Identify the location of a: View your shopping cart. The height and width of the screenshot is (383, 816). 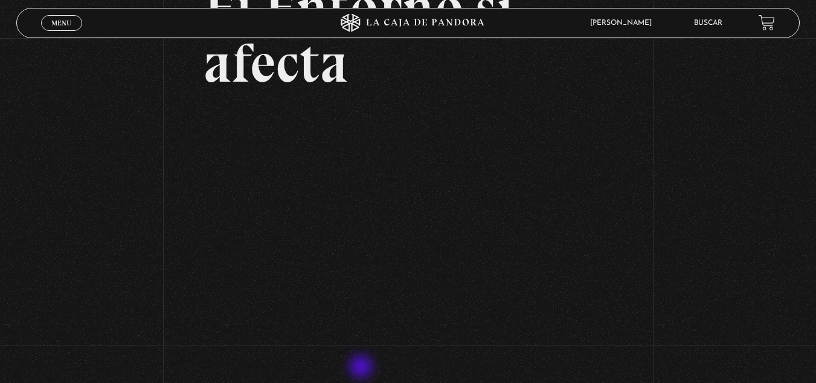
(767, 22).